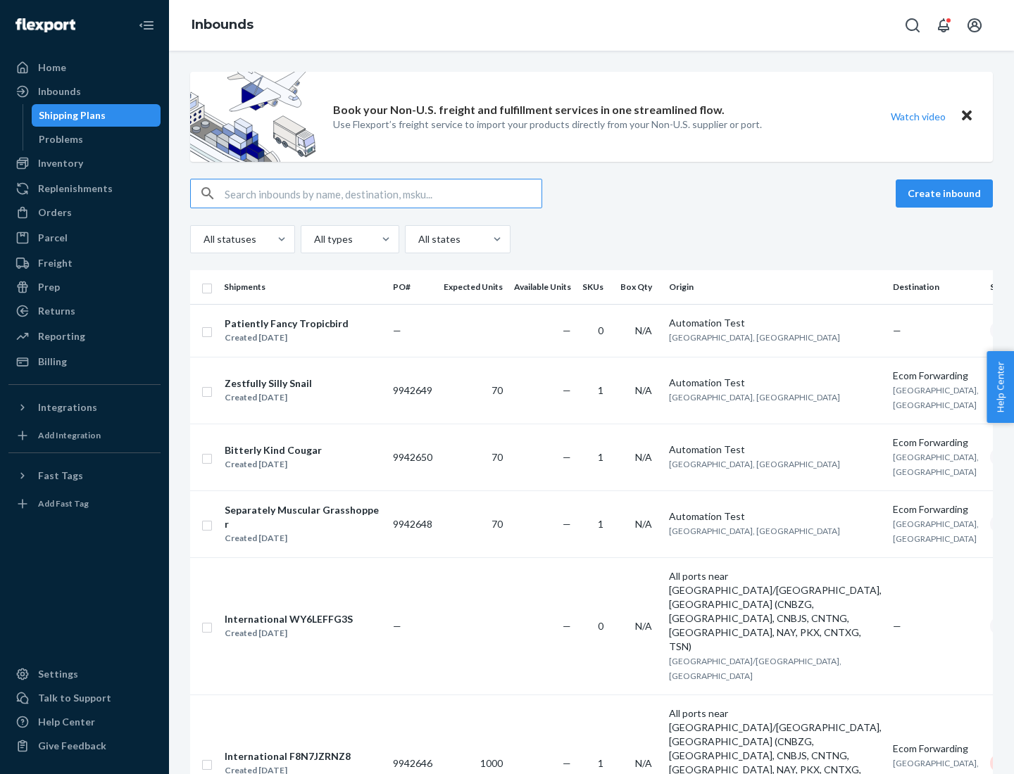 This screenshot has width=1014, height=774. I want to click on ol: breadcrumbs, so click(222, 25).